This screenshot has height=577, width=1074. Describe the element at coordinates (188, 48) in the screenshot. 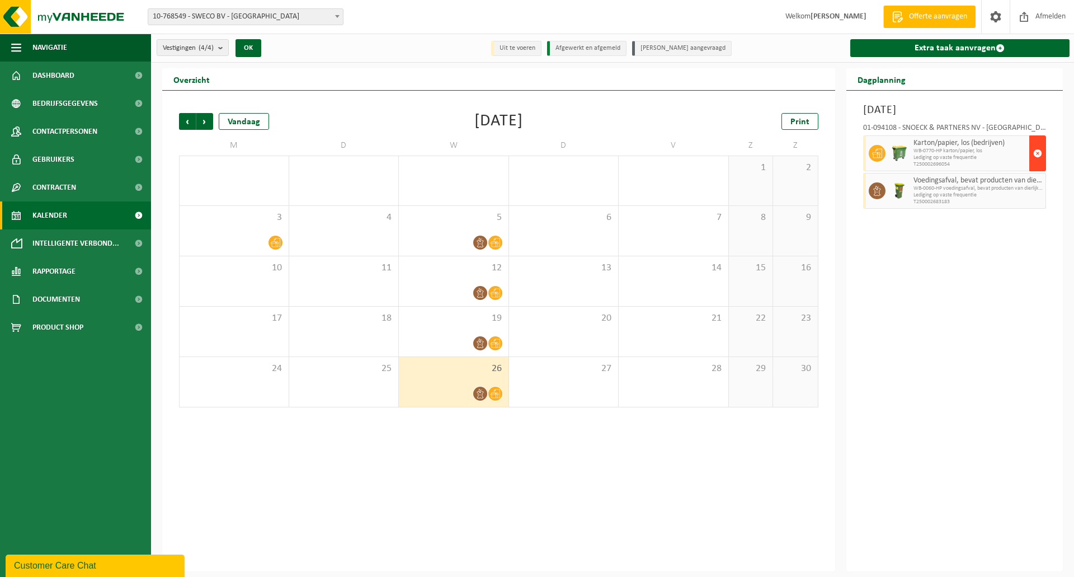

I see `span: Vestigingen` at that location.